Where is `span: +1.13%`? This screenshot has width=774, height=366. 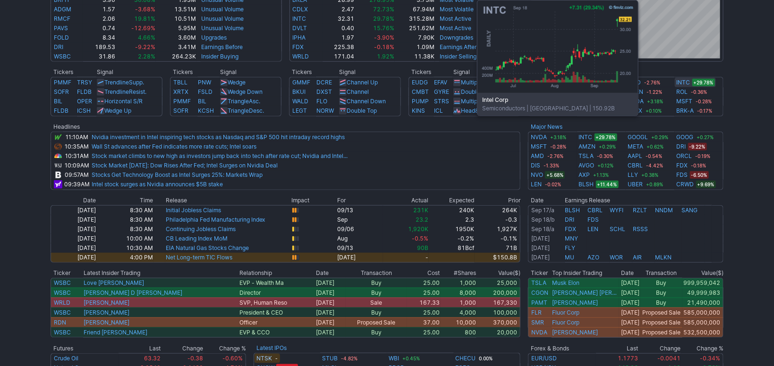
span: +1.13% is located at coordinates (601, 175).